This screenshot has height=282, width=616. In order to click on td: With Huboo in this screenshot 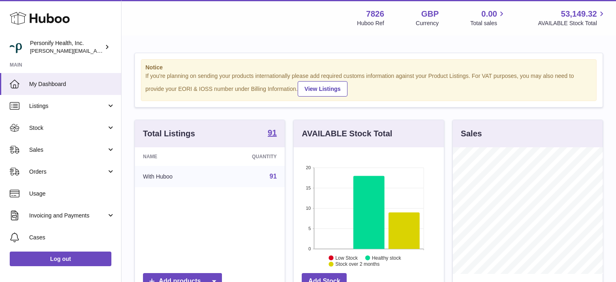, I will do `click(174, 176)`.